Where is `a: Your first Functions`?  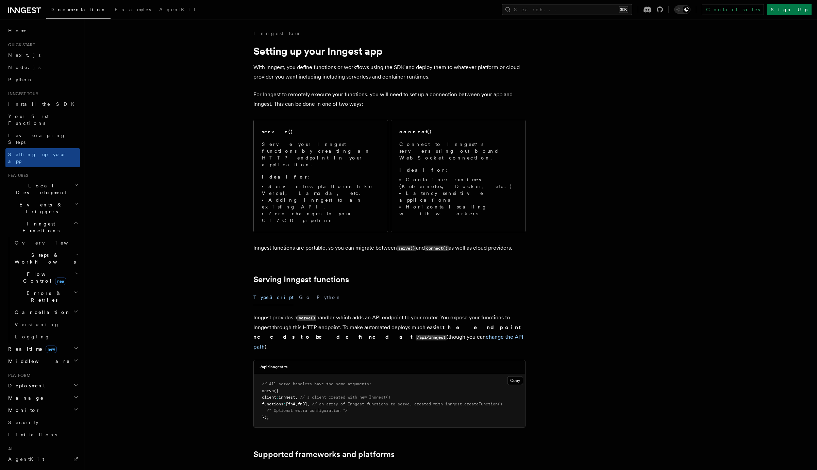 a: Your first Functions is located at coordinates (42, 120).